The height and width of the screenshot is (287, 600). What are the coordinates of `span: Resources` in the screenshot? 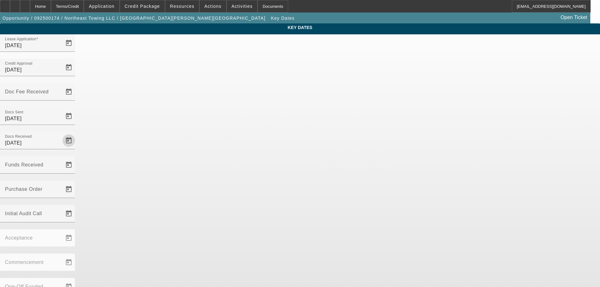 It's located at (182, 6).